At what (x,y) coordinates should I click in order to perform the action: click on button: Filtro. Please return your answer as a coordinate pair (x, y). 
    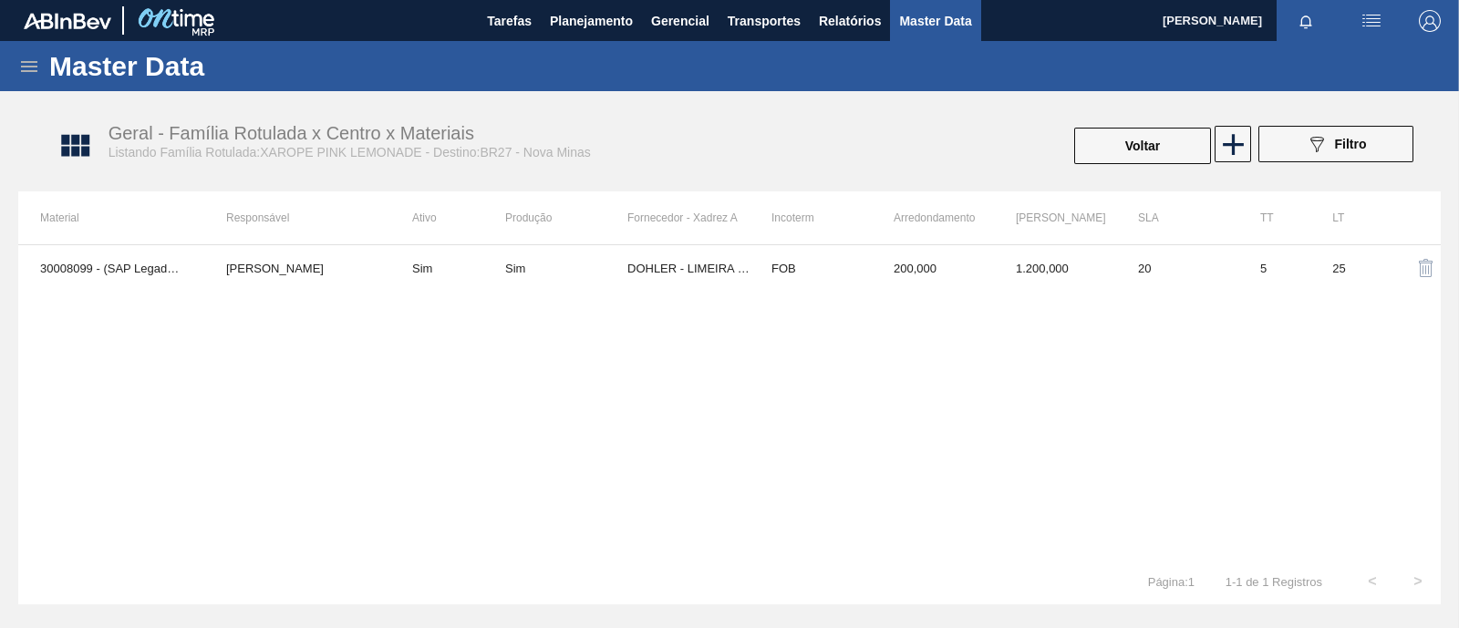
    Looking at the image, I should click on (1336, 144).